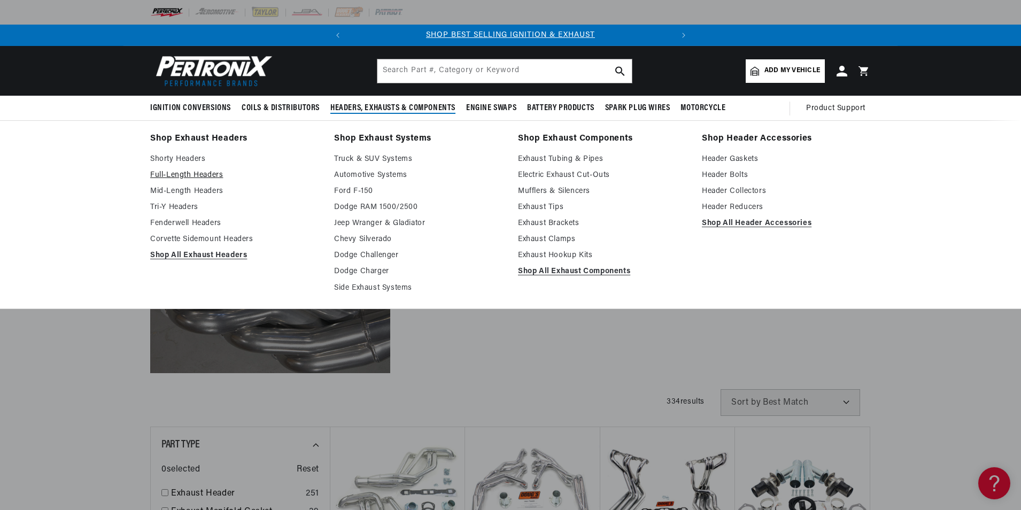 This screenshot has width=1021, height=510. I want to click on input: Search Part #, Category or Keyword, so click(505, 71).